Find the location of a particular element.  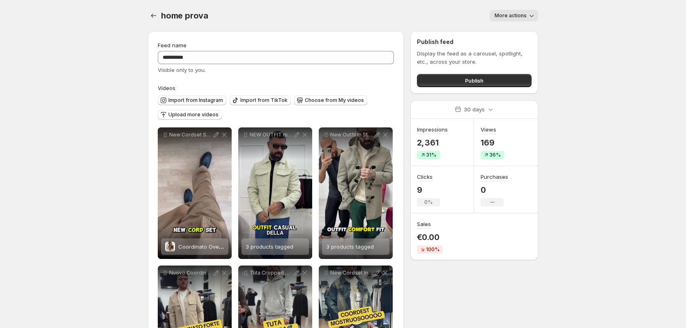

h3: Sales is located at coordinates (424, 224).